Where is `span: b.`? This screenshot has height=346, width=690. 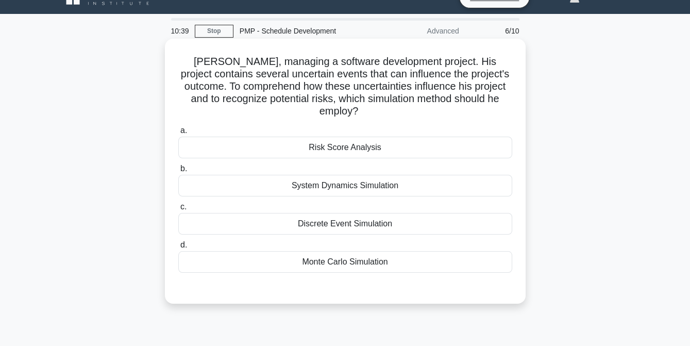
span: b. is located at coordinates (183, 168).